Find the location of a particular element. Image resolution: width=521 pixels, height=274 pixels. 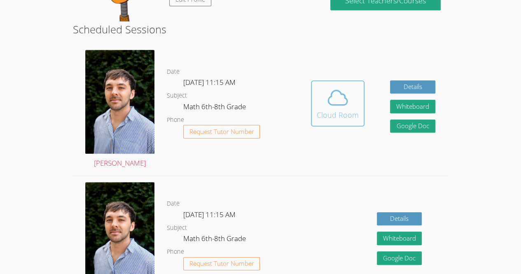

h2: Scheduled Sessions is located at coordinates (260, 29).